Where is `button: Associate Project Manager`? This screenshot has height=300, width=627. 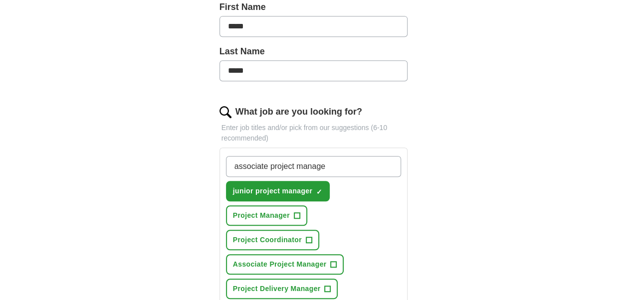 button: Associate Project Manager is located at coordinates (285, 264).